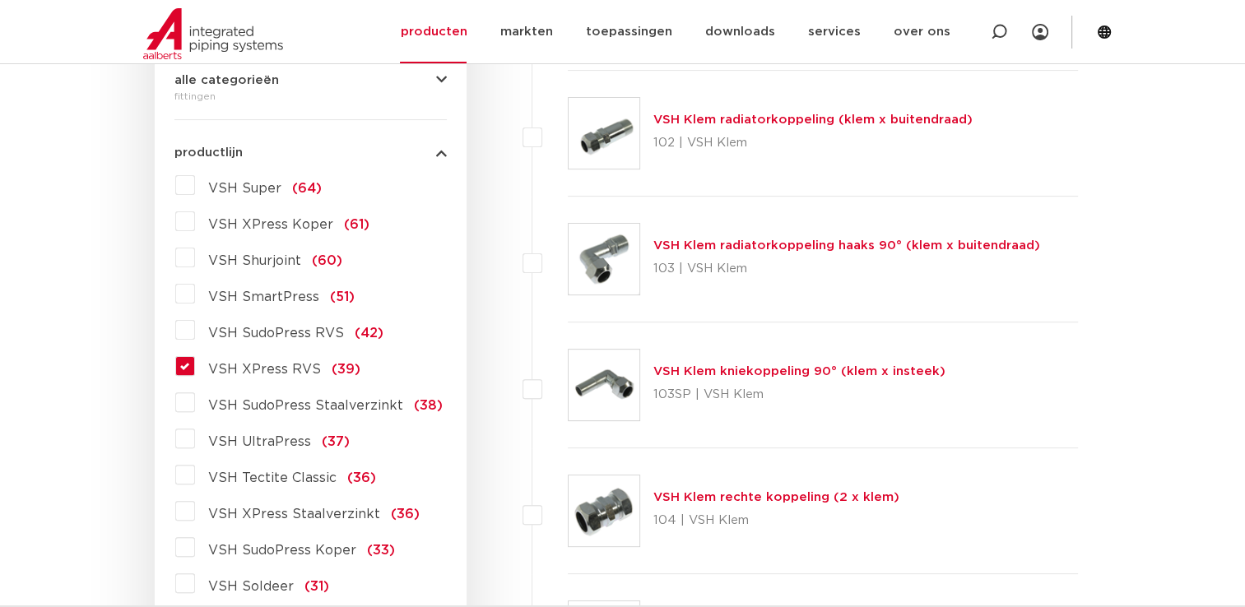 This screenshot has width=1245, height=607. What do you see at coordinates (259, 442) in the screenshot?
I see `span: VSH UltraPress` at bounding box center [259, 442].